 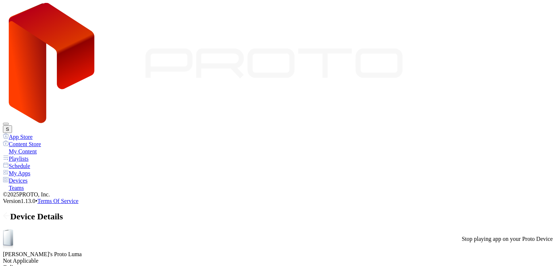 I want to click on div: Content Store, so click(x=280, y=144).